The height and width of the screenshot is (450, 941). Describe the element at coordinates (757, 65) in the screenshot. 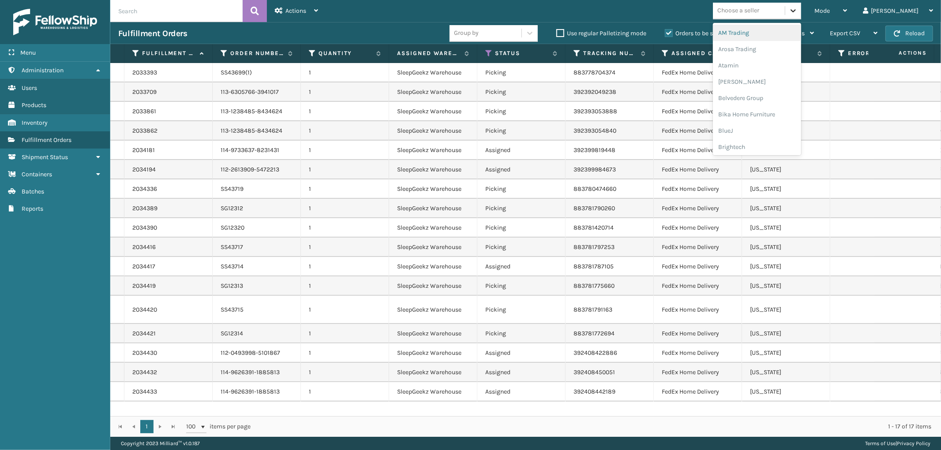

I see `div: Atamin` at that location.